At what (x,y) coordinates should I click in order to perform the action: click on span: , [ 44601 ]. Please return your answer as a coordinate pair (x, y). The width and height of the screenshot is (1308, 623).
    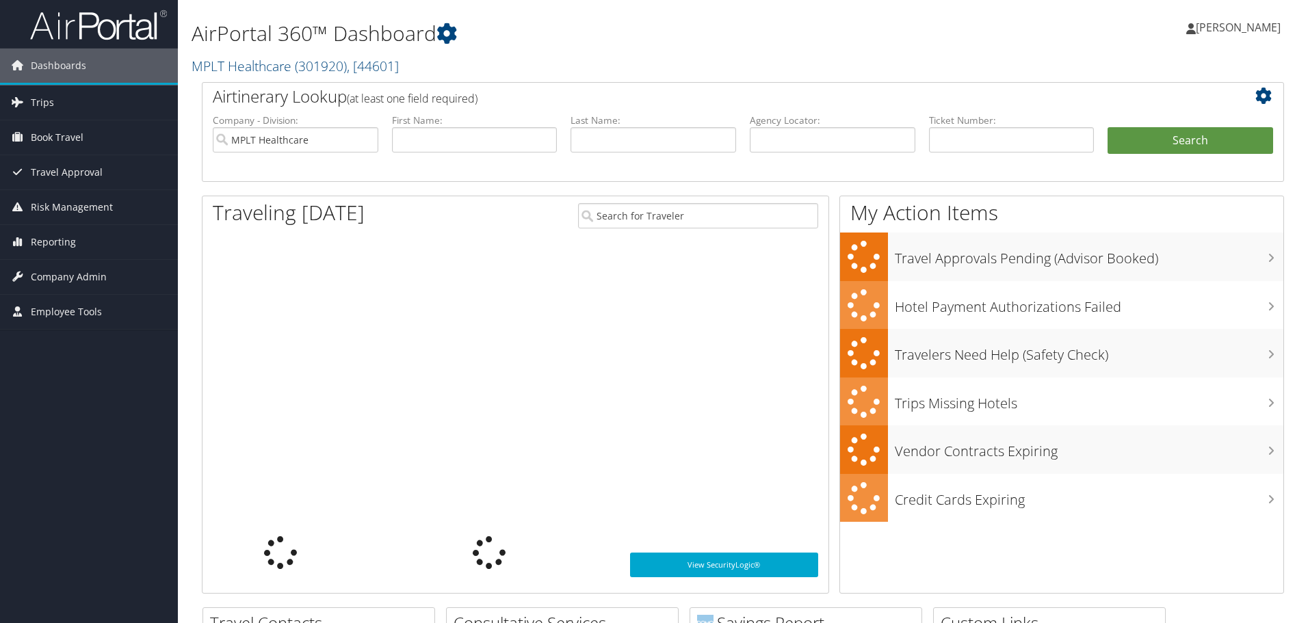
    Looking at the image, I should click on (373, 66).